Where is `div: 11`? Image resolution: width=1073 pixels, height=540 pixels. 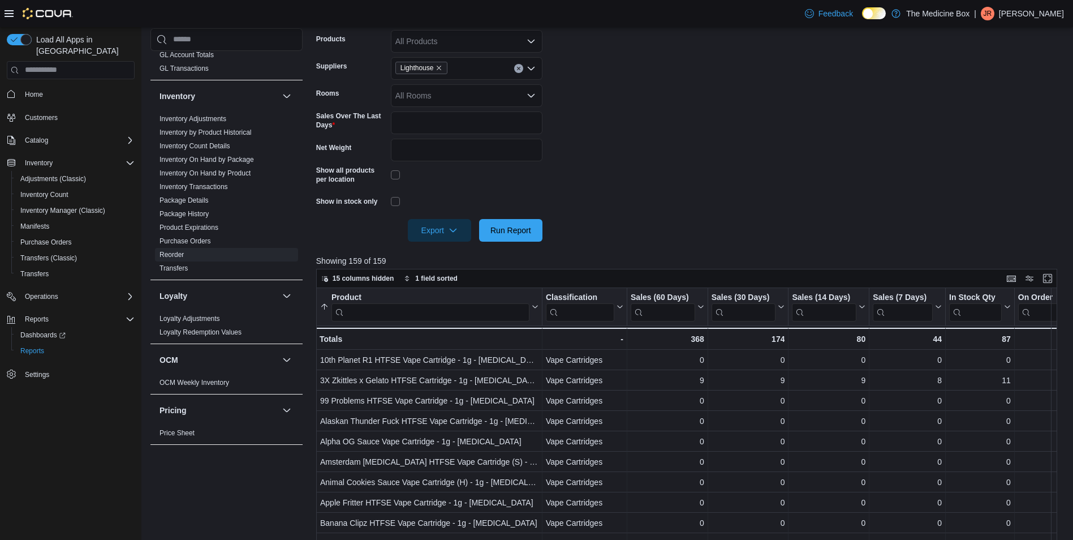 div: 11 is located at coordinates (980, 380).